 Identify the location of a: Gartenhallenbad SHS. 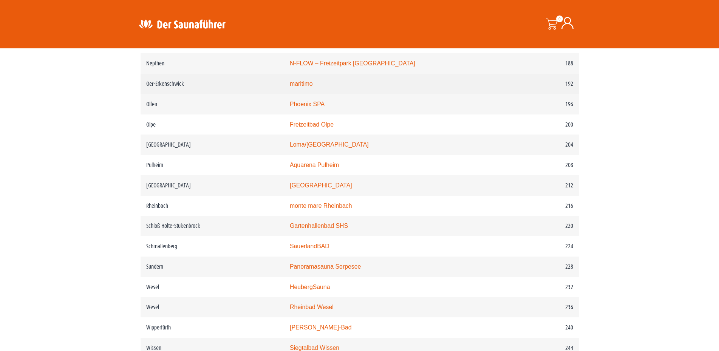
(319, 226).